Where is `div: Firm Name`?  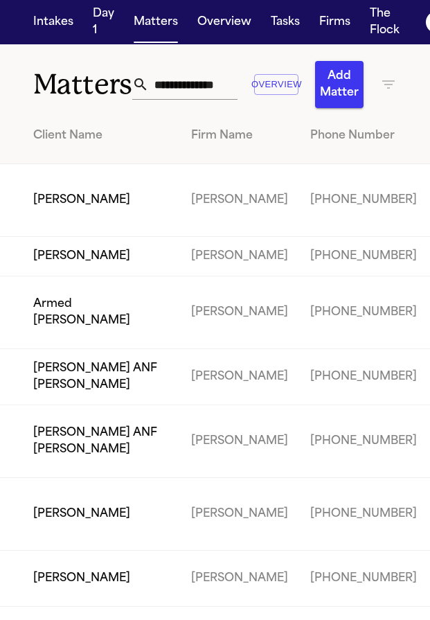 div: Firm Name is located at coordinates (240, 136).